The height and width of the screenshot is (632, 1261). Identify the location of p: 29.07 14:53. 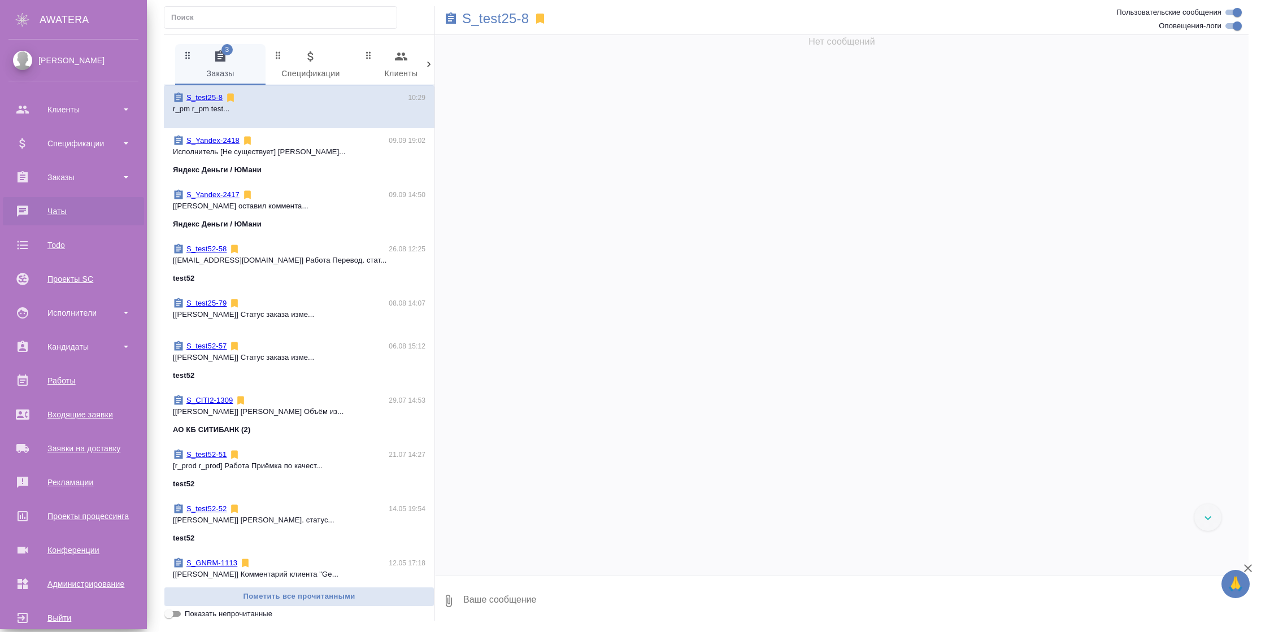
(407, 400).